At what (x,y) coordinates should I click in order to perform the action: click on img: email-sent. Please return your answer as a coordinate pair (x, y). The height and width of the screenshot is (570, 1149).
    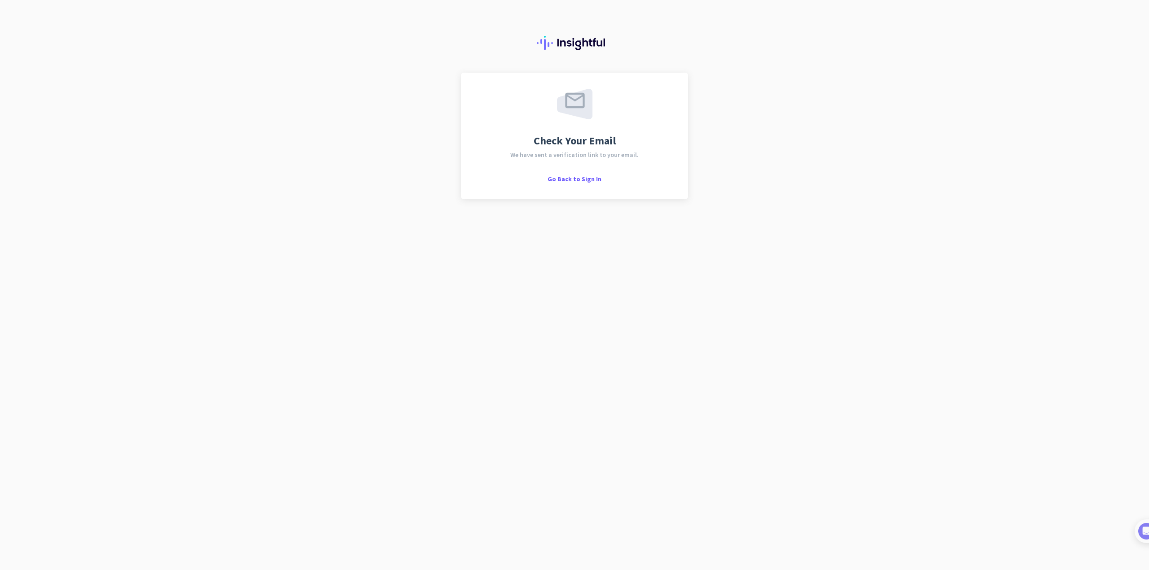
    Looking at the image, I should click on (574, 104).